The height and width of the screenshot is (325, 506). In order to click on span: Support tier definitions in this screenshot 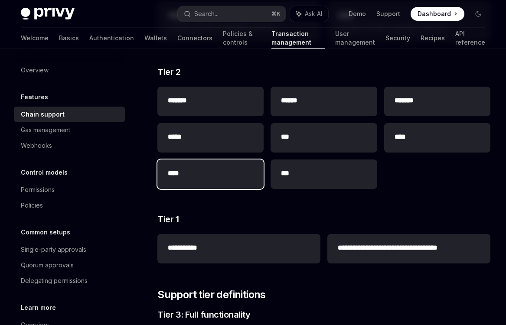, I will do `click(212, 295)`.